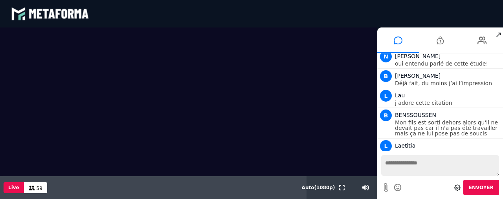  I want to click on p: j adore cette citation, so click(448, 103).